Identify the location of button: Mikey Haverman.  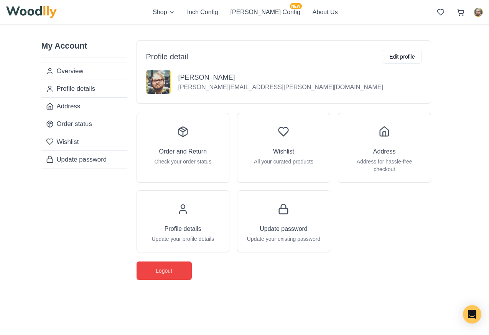
(478, 12).